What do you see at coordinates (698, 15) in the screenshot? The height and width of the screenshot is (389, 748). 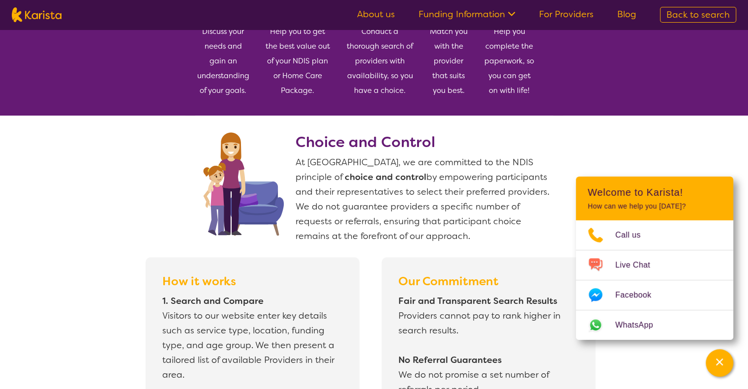 I see `span: Back to search` at bounding box center [698, 15].